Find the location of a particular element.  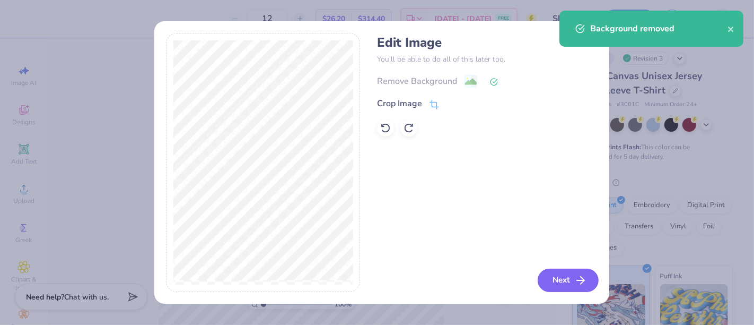

button: close is located at coordinates (731, 29).